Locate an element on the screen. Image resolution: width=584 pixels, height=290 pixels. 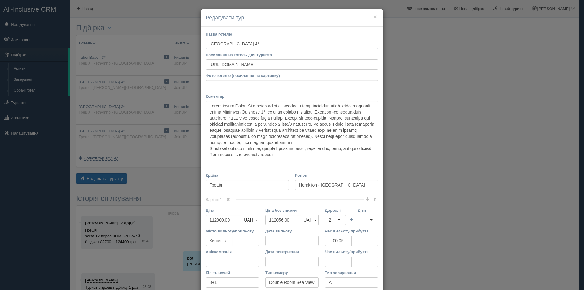
input: https://www.google.com.ua/search?q=Royal & Imperial Belvedere Hotel 4* is located at coordinates (292, 64).